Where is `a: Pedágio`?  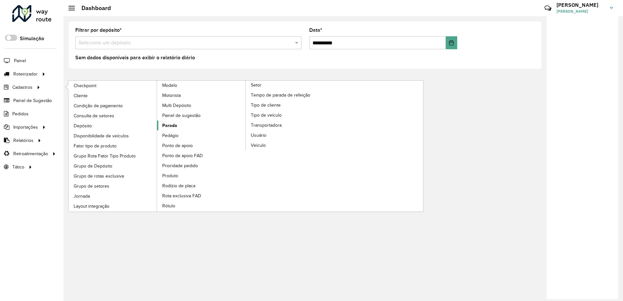
a: Pedágio is located at coordinates (201, 136).